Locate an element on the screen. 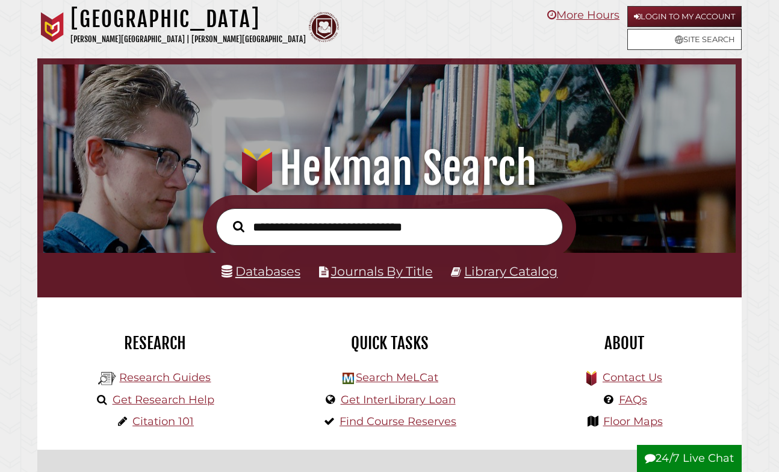 This screenshot has width=779, height=472. a: Get InterLibrary Loan is located at coordinates (398, 400).